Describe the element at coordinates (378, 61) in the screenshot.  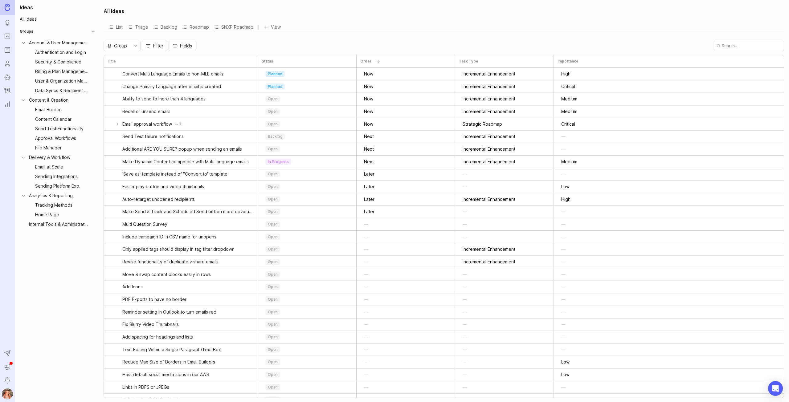
I see `button: Descending` at that location.